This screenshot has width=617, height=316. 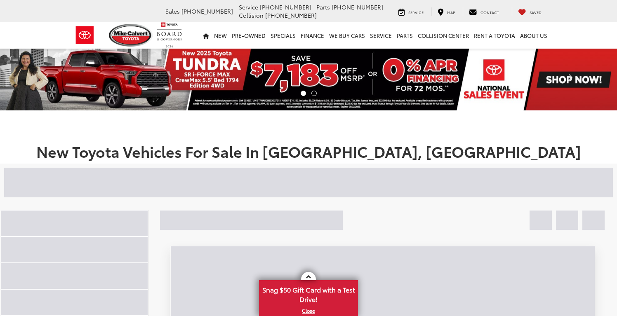 I want to click on a: Contact, so click(x=484, y=12).